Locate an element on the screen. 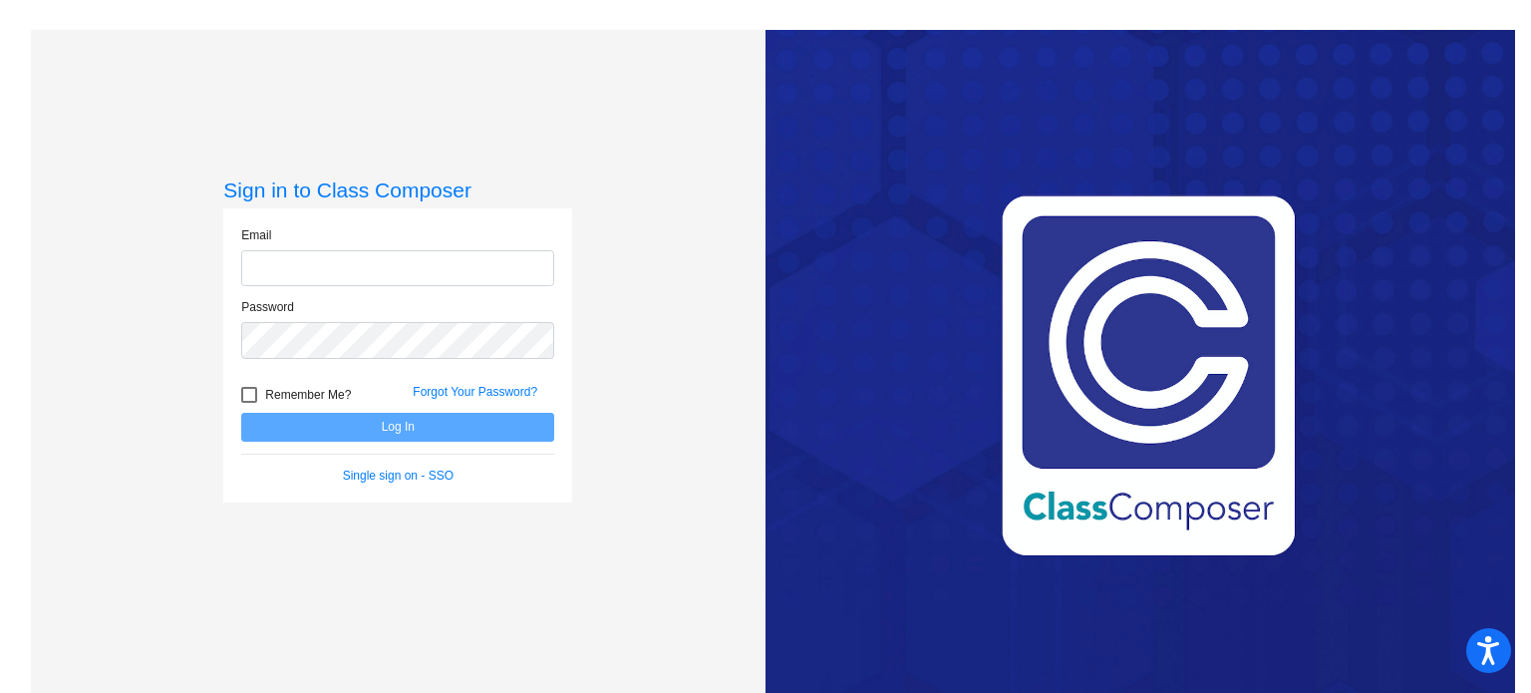 Image resolution: width=1531 pixels, height=693 pixels. button: Log In is located at coordinates (398, 427).